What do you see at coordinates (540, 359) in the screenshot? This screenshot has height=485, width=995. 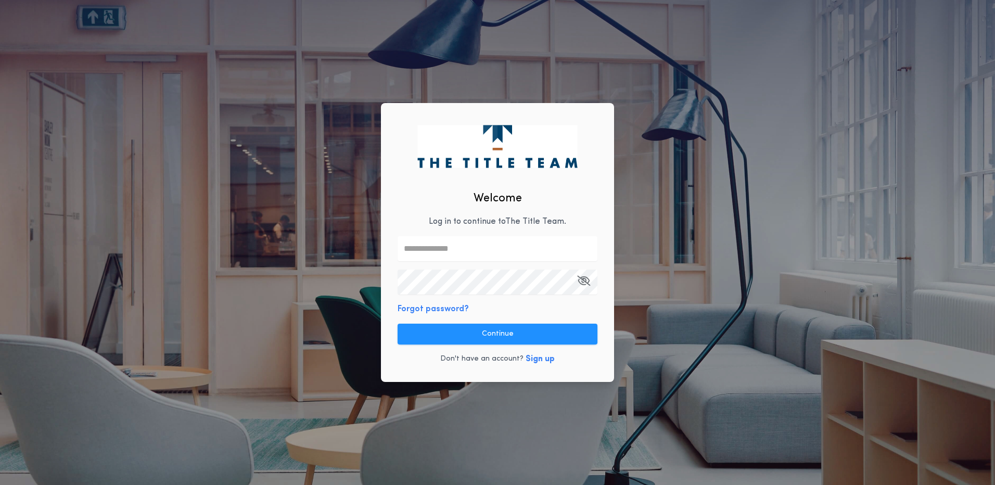 I see `button: Sign up` at bounding box center [540, 359].